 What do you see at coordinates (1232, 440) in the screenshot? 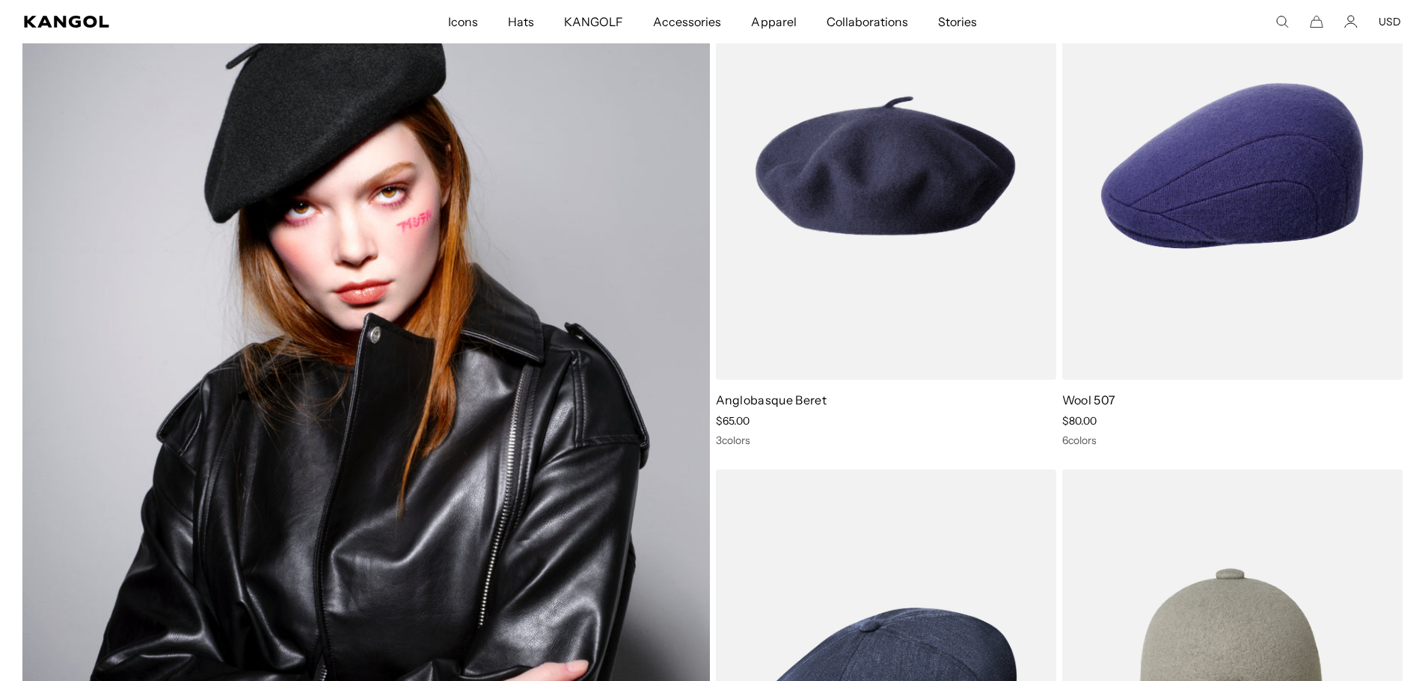
I see `div: 6 colors` at bounding box center [1232, 440].